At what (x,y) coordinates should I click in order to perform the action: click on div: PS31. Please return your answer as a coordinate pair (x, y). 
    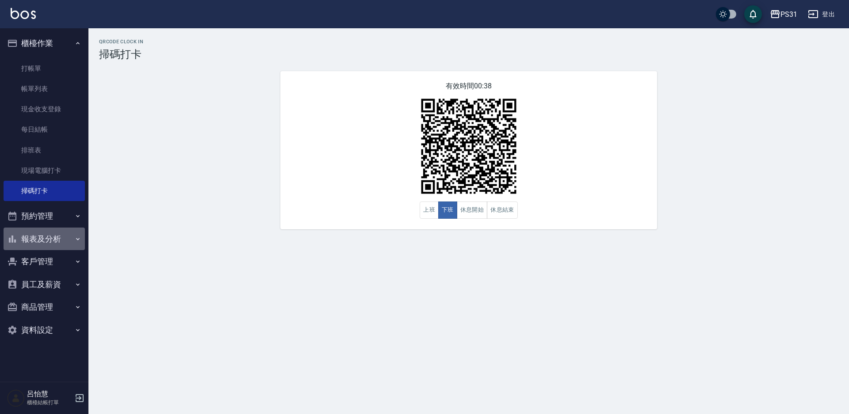
    Looking at the image, I should click on (789, 14).